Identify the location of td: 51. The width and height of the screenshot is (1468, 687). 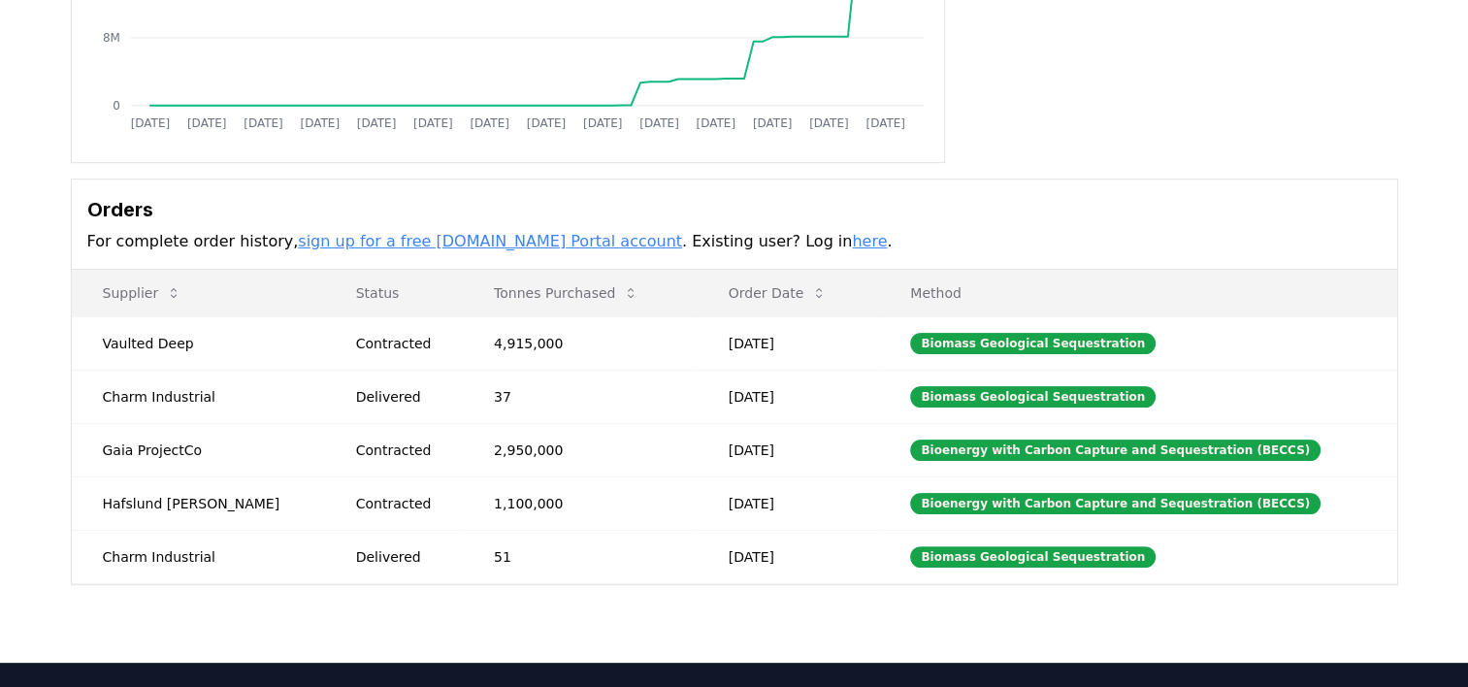
(580, 556).